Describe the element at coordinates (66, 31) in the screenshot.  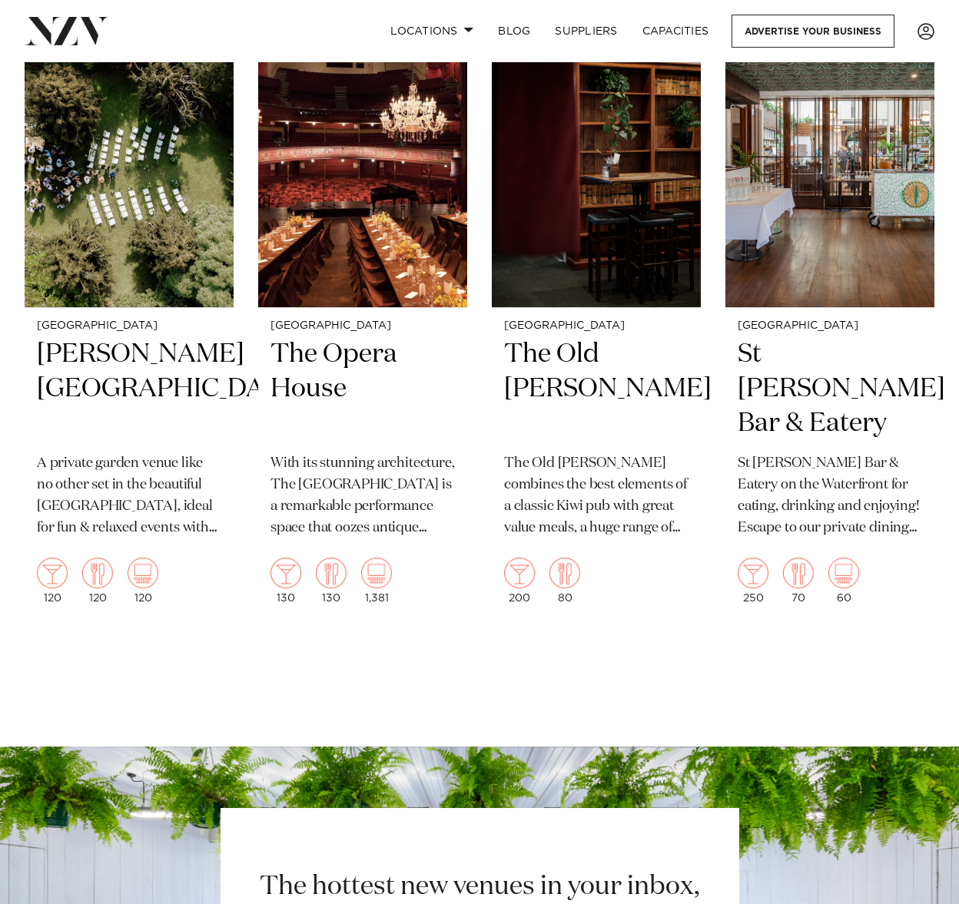
I see `img: nzv-logo.png` at that location.